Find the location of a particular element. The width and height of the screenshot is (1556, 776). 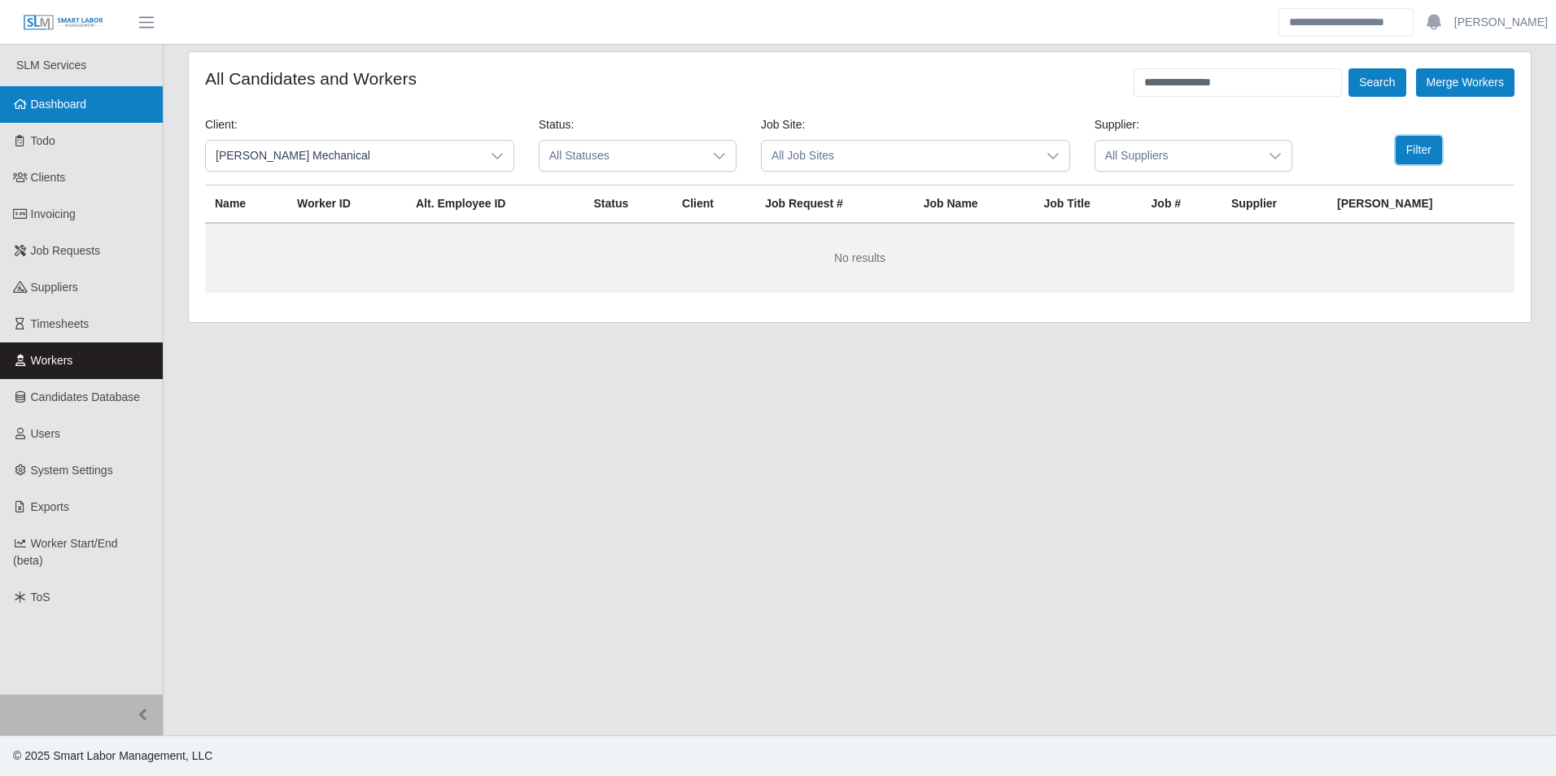

span: ToS is located at coordinates (41, 597).